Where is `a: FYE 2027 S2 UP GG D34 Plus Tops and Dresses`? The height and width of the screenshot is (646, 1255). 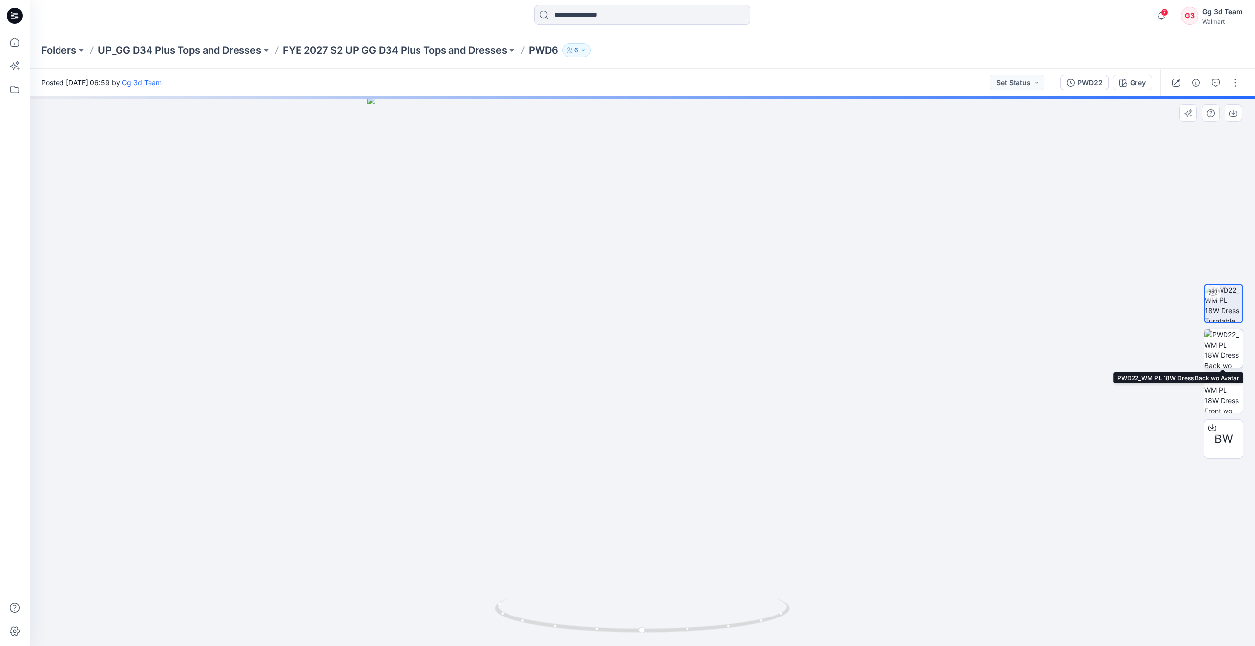
a: FYE 2027 S2 UP GG D34 Plus Tops and Dresses is located at coordinates (395, 50).